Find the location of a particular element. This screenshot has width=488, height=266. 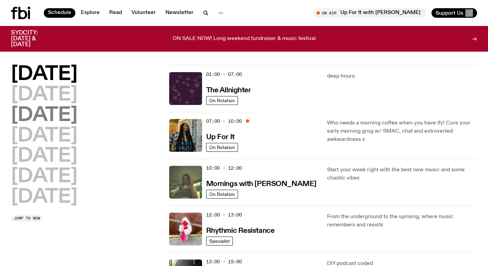

a: Jim Kretschmer in a really cute outfit with cute braids, standing on a train holding up a peace s... is located at coordinates (185, 182).